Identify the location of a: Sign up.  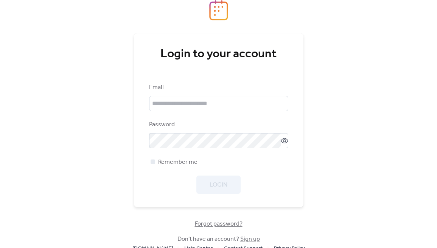
(250, 239).